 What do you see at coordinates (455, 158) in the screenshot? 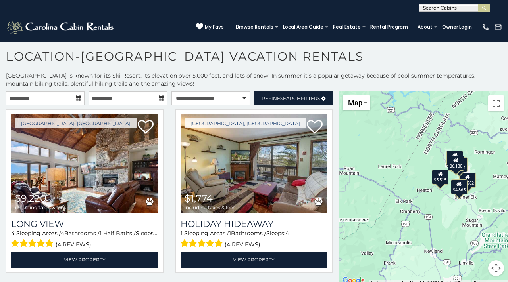
I see `div: $9,220` at bounding box center [455, 158].